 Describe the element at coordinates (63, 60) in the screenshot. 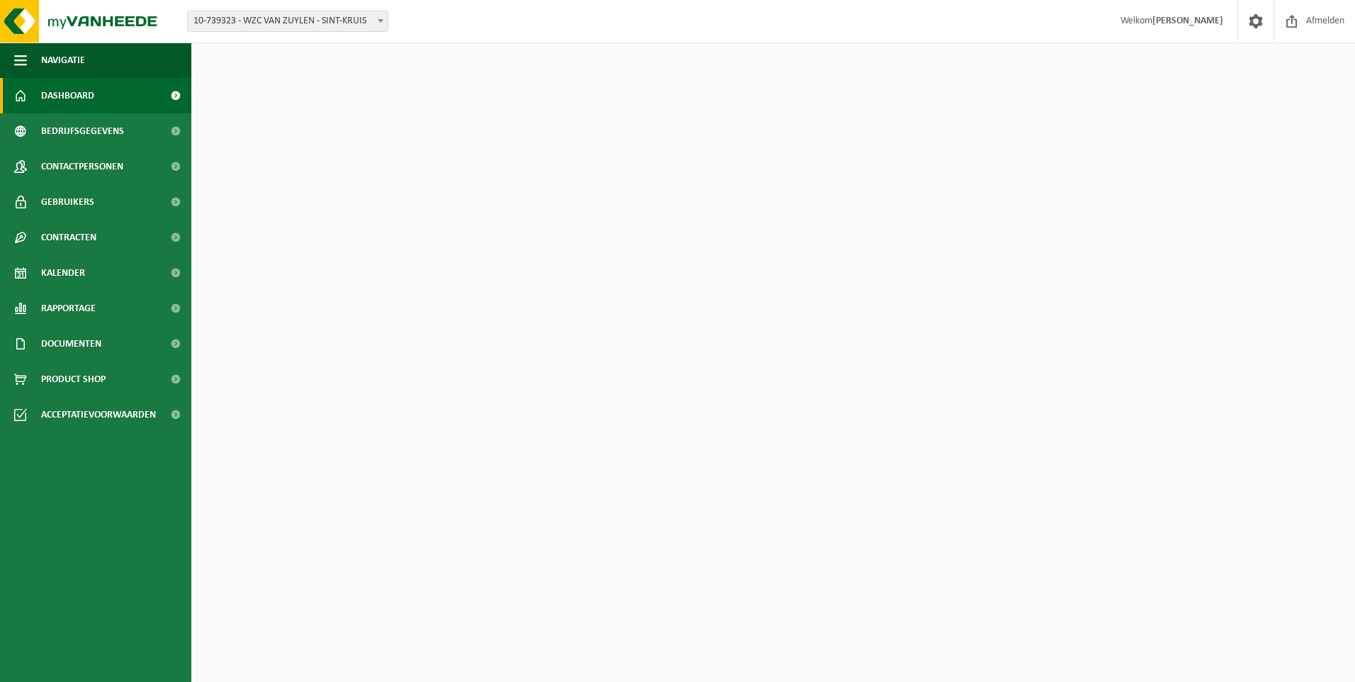

I see `span: Navigatie` at that location.